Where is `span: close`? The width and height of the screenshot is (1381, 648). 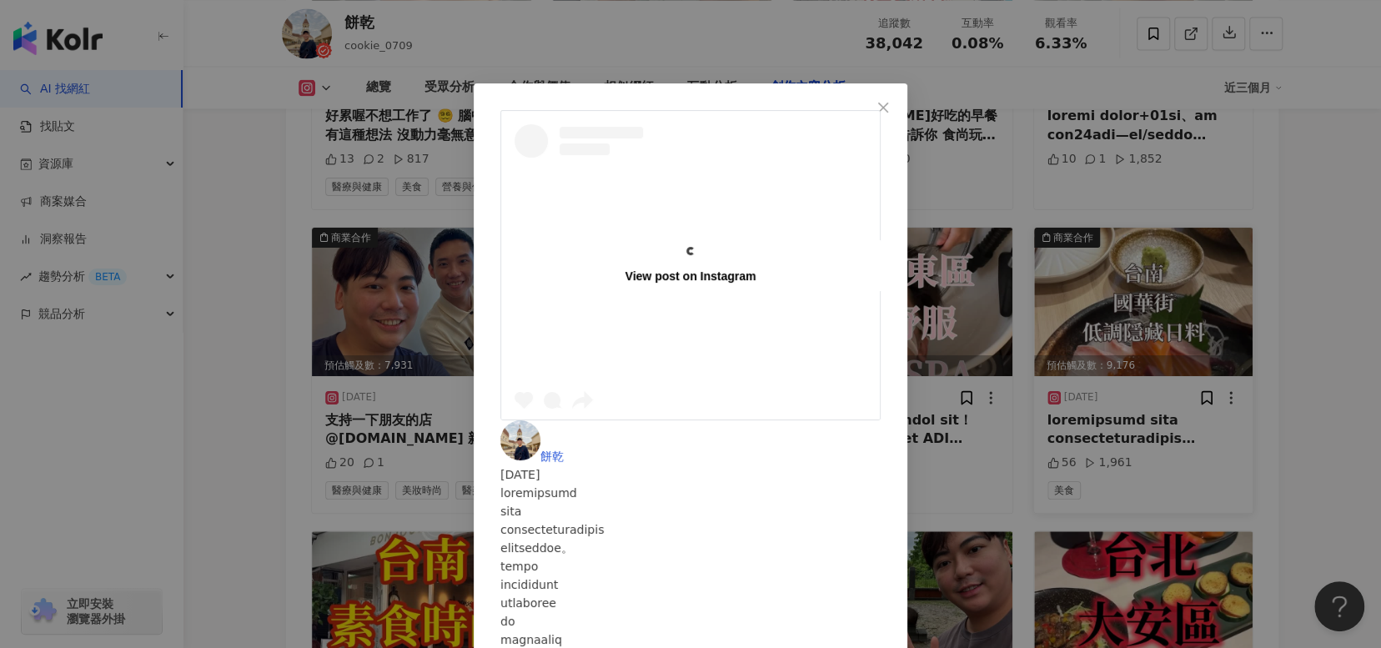 span: close is located at coordinates (883, 108).